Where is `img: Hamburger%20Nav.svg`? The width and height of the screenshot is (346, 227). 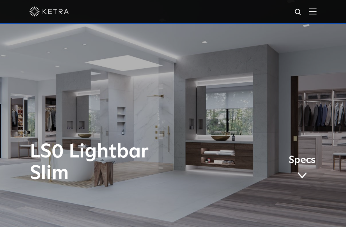
img: Hamburger%20Nav.svg is located at coordinates (313, 11).